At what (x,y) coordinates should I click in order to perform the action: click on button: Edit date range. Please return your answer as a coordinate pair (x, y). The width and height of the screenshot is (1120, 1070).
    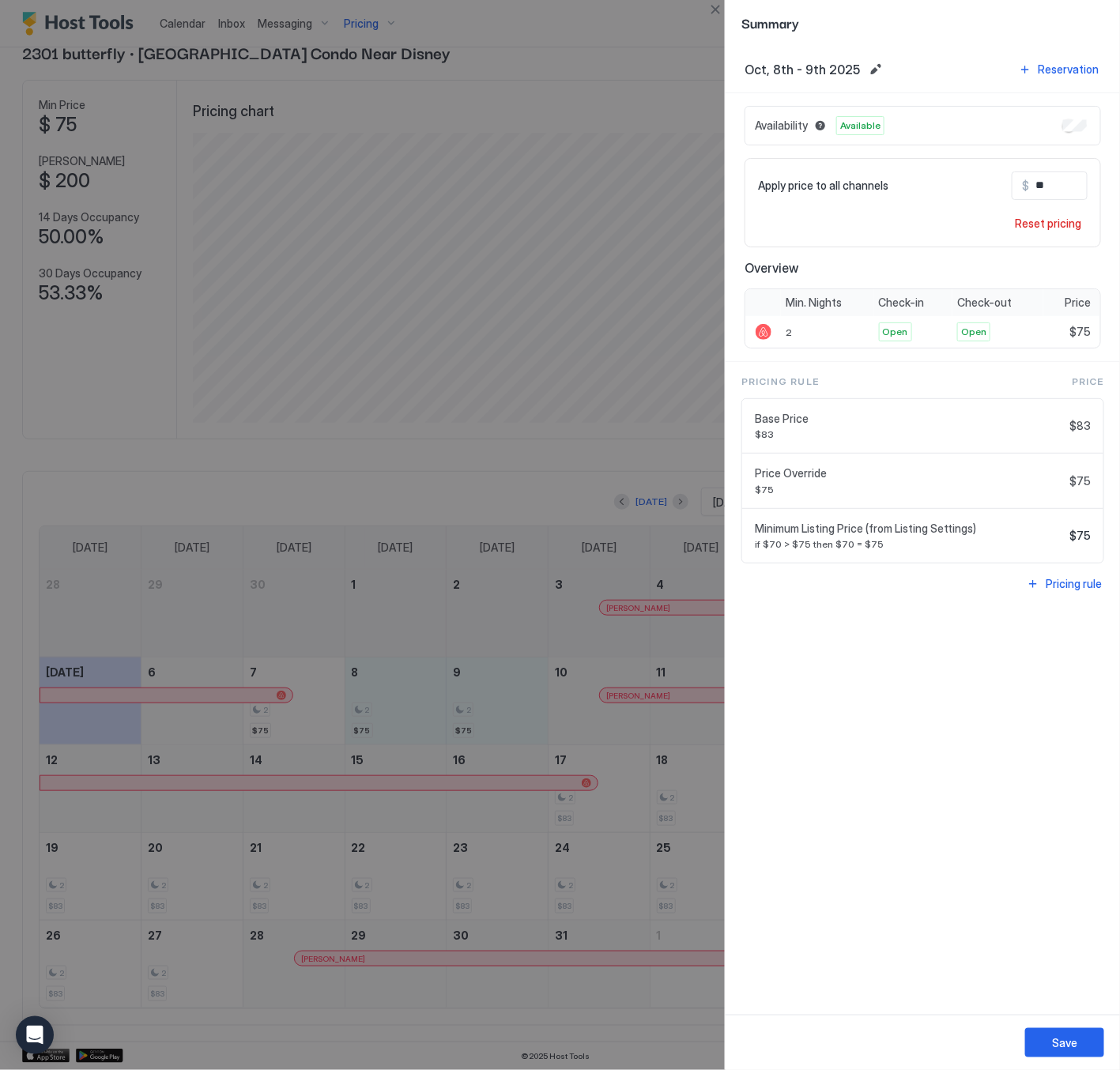
    Looking at the image, I should click on (876, 69).